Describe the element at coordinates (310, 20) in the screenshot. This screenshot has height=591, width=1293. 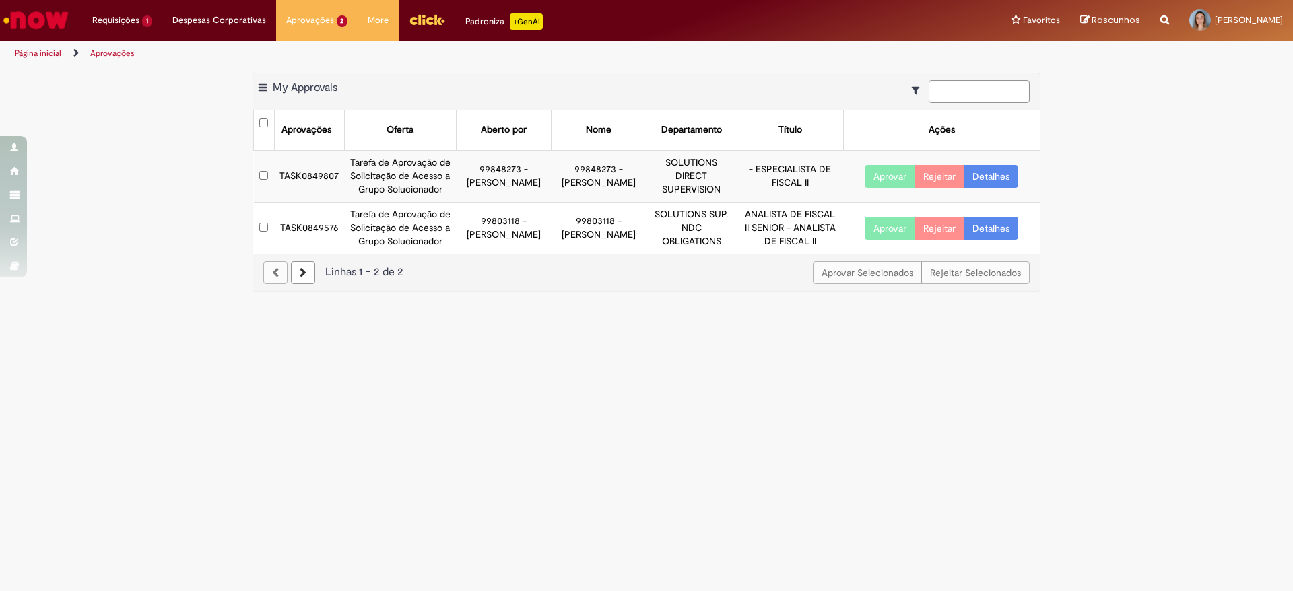
I see `span: Aprovações` at that location.